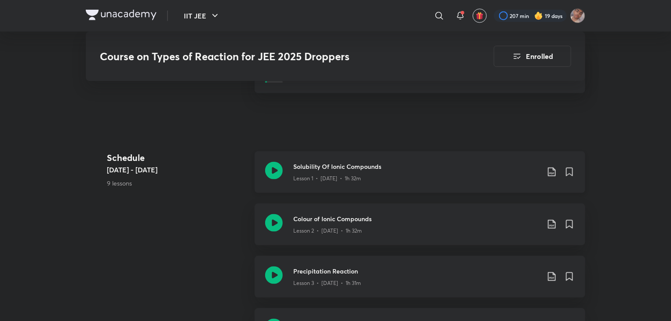 This screenshot has width=671, height=321. What do you see at coordinates (121, 15) in the screenshot?
I see `img: Company Logo` at bounding box center [121, 15].